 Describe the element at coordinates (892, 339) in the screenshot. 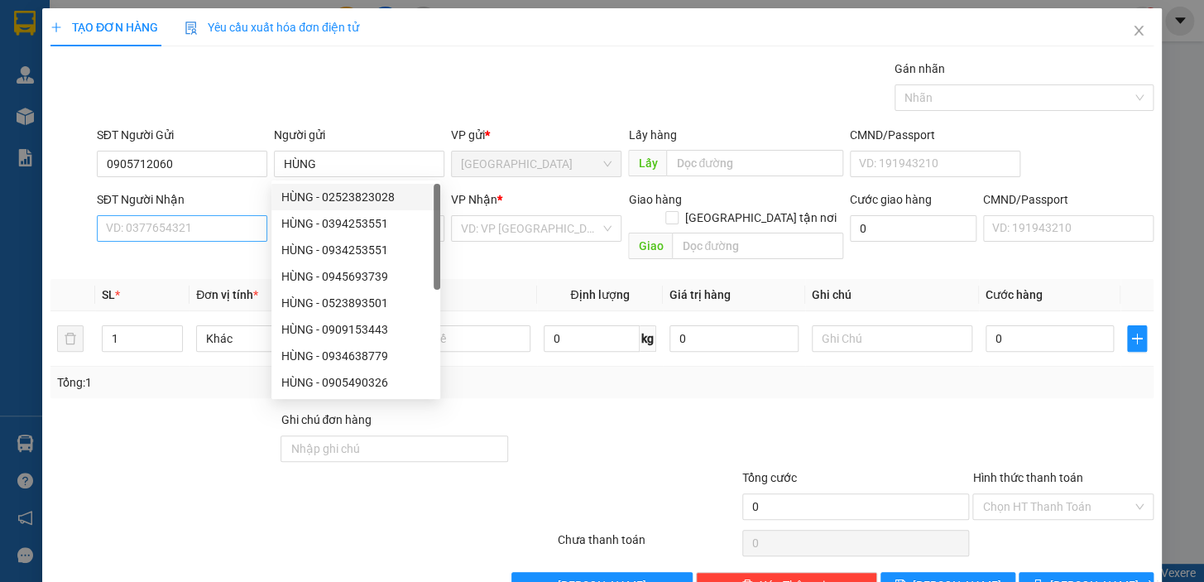

I see `input: Ghi Chú` at that location.